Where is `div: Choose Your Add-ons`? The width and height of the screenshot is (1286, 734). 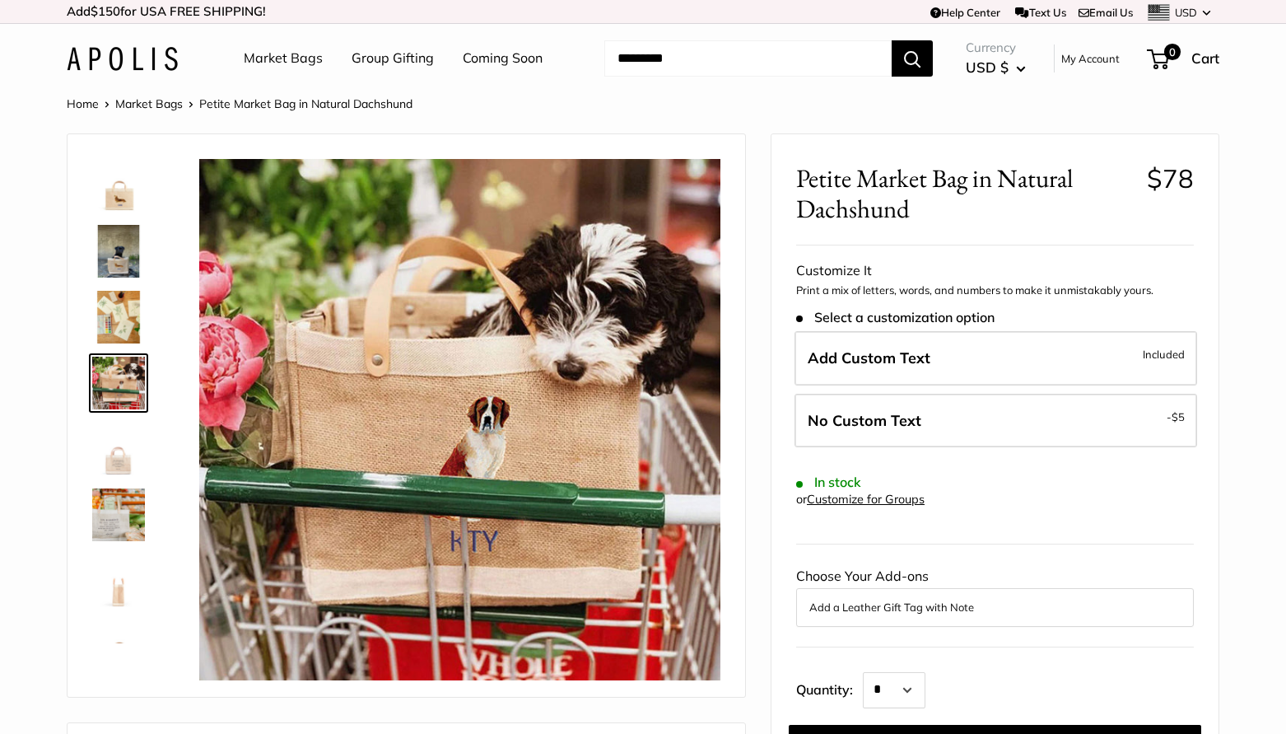 div: Choose Your Add-ons is located at coordinates (995, 595).